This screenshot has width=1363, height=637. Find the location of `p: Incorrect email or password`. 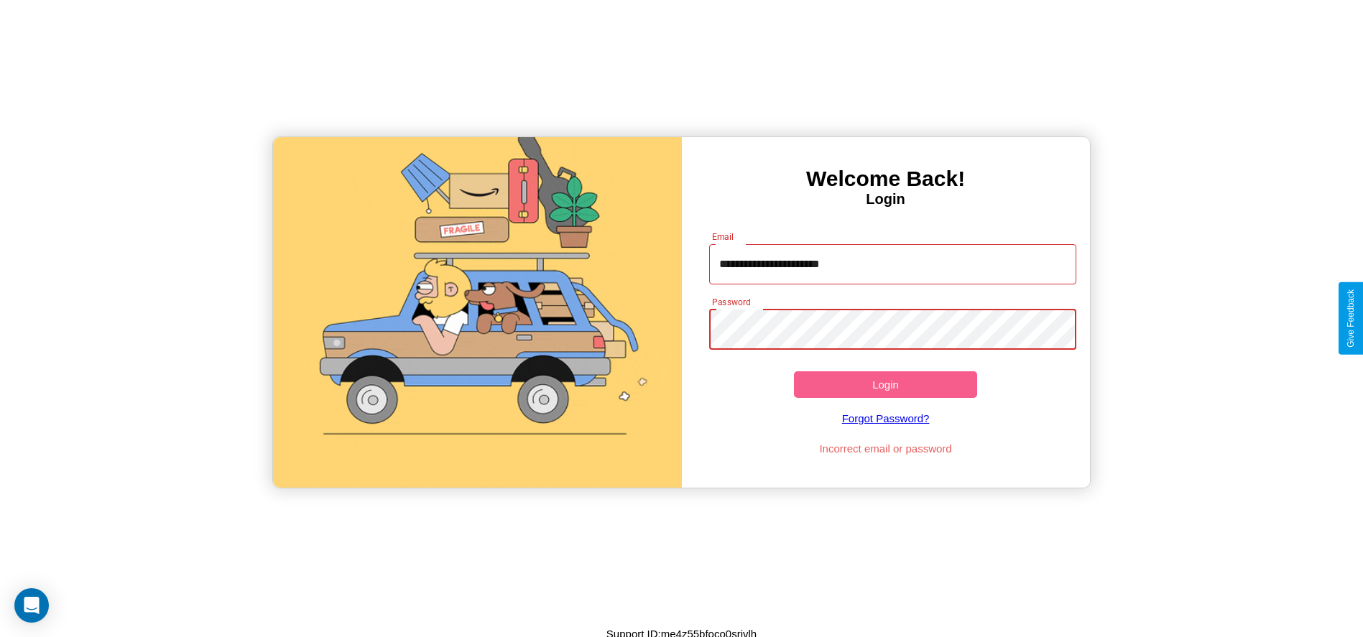

p: Incorrect email or password is located at coordinates (885, 448).